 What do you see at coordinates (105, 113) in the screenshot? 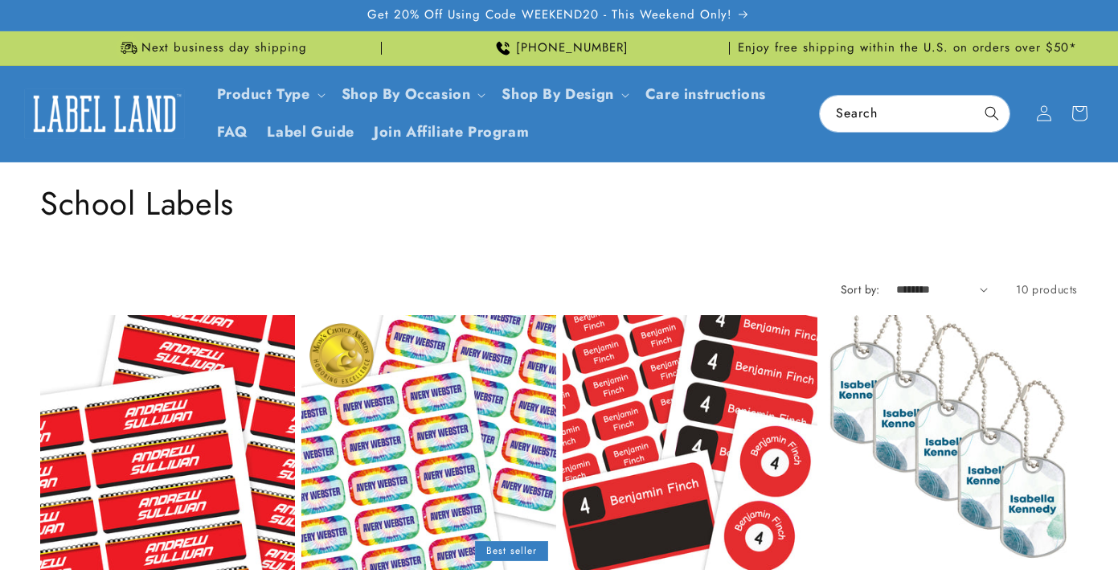
I see `a: Label Land` at bounding box center [105, 113].